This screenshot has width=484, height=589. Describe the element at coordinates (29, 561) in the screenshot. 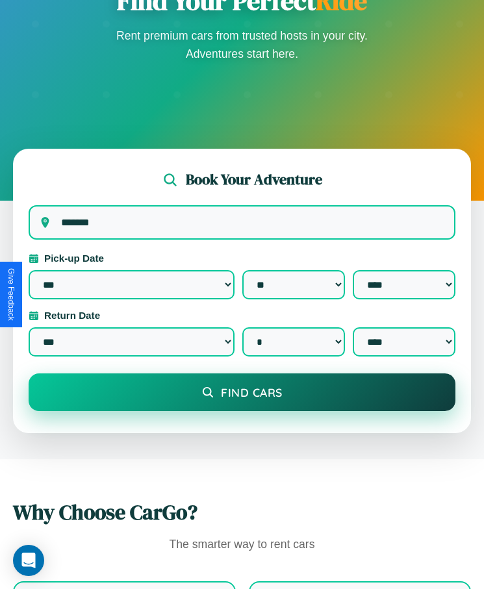

I see `div: Open Intercom Messenger` at that location.